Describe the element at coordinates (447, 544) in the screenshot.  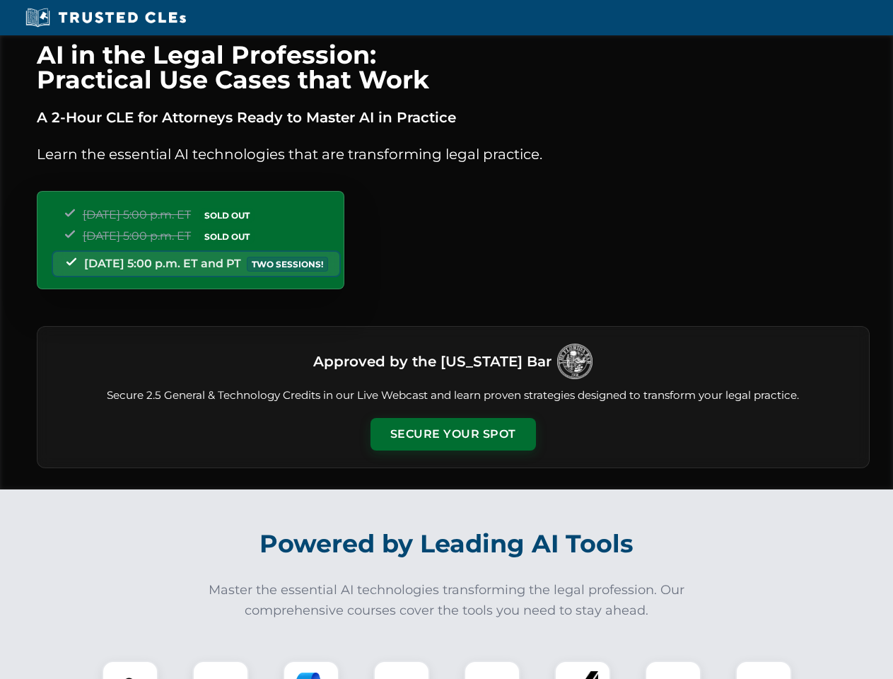
I see `h2: Powered by Leading AI Tools` at that location.